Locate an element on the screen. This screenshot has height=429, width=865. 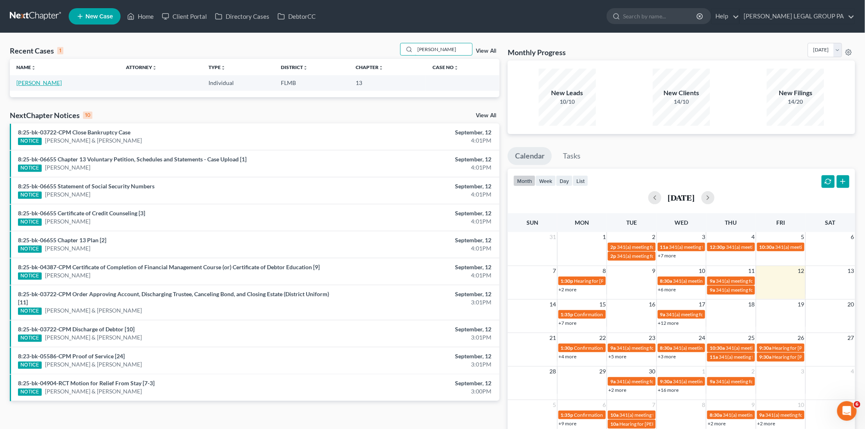
a: +12 more is located at coordinates (668, 323).